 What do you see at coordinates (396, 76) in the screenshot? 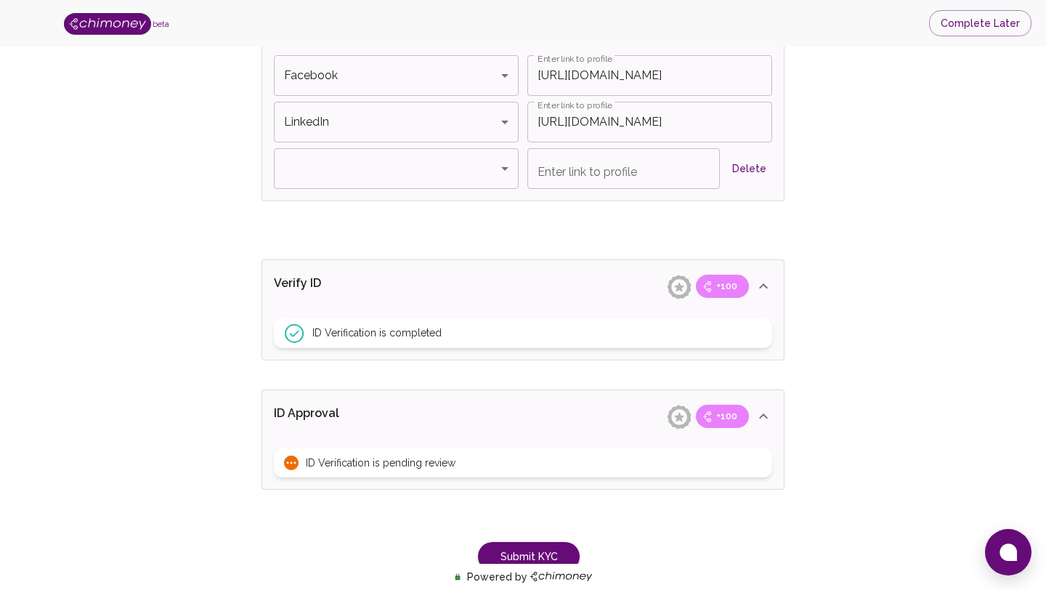
I see `div: Facebook` at bounding box center [396, 76].